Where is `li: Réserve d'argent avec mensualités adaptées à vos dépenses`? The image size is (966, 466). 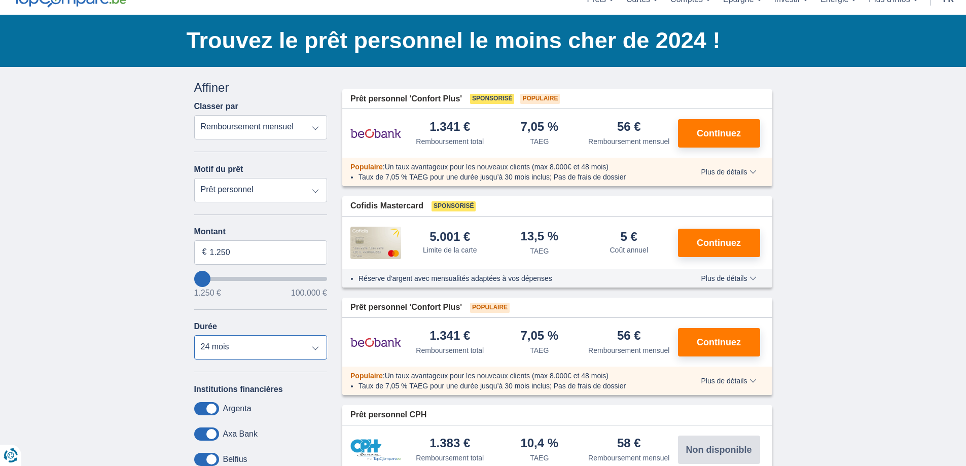 li: Réserve d'argent avec mensualités adaptées à vos dépenses is located at coordinates (514, 278).